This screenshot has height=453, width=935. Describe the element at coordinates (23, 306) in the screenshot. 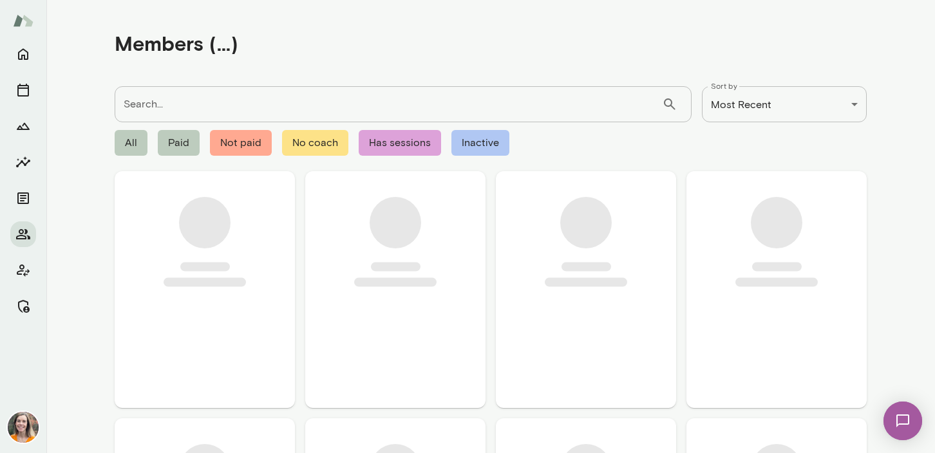

I see `button: Manage` at that location.